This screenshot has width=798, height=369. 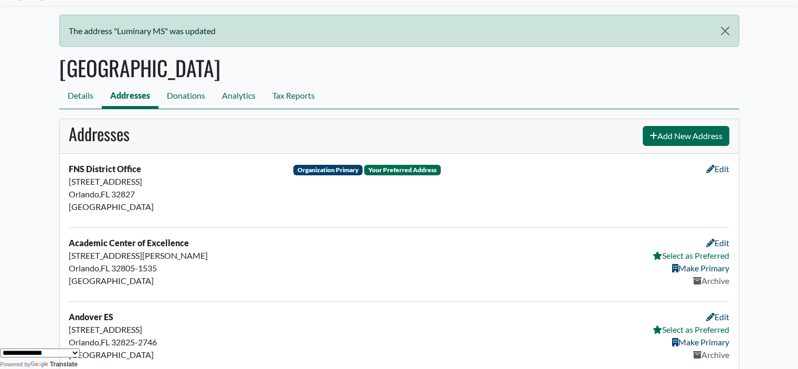 What do you see at coordinates (186, 96) in the screenshot?
I see `a: Donations` at bounding box center [186, 96].